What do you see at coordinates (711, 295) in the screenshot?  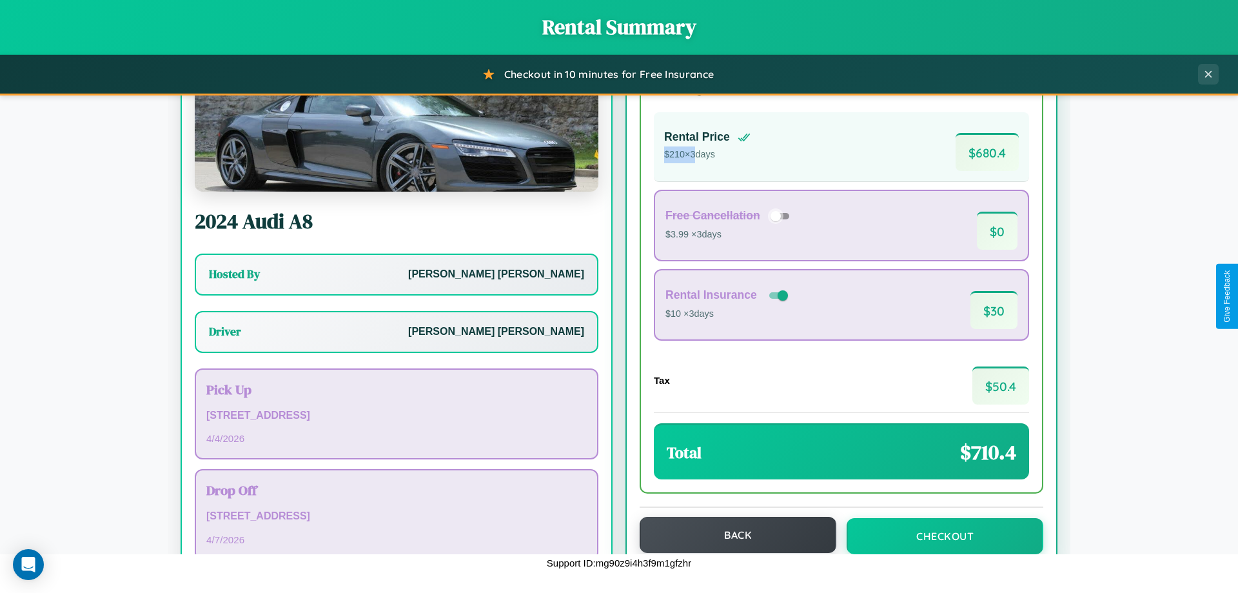 I see `h4: Rental Insurance` at bounding box center [711, 295].